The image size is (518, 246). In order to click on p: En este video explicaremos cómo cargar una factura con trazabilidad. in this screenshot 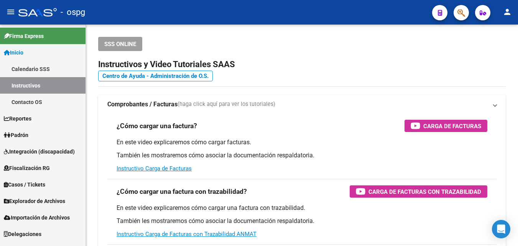, I will do `click(302, 208)`.